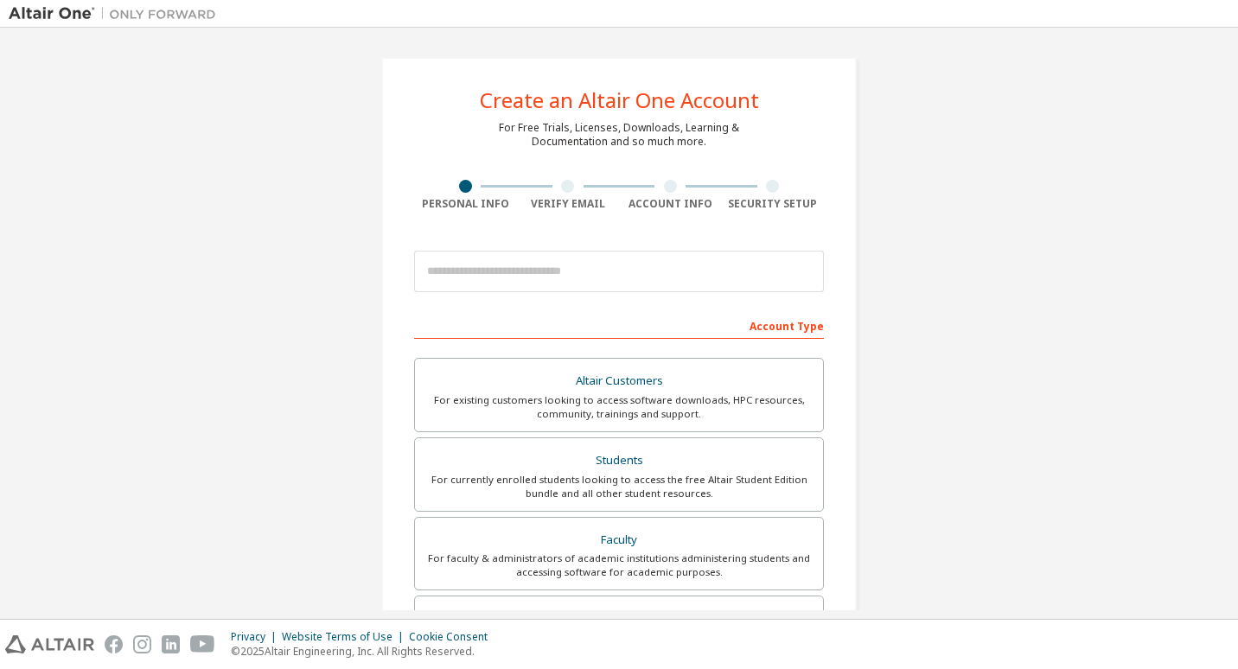 Image resolution: width=1238 pixels, height=669 pixels. I want to click on div: Personal Info, so click(465, 204).